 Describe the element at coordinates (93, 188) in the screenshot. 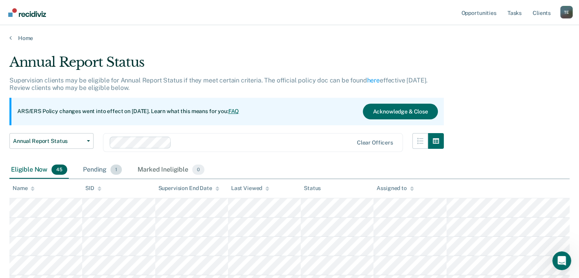

I see `div: SID` at that location.